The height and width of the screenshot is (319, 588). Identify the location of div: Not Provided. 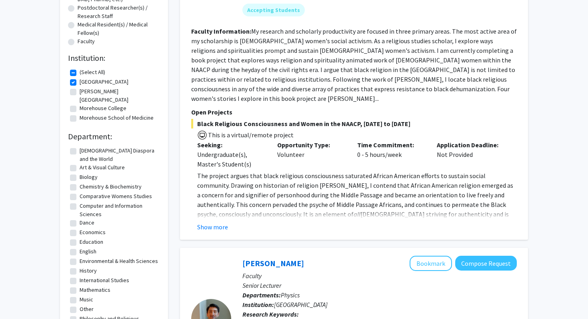
(471, 154).